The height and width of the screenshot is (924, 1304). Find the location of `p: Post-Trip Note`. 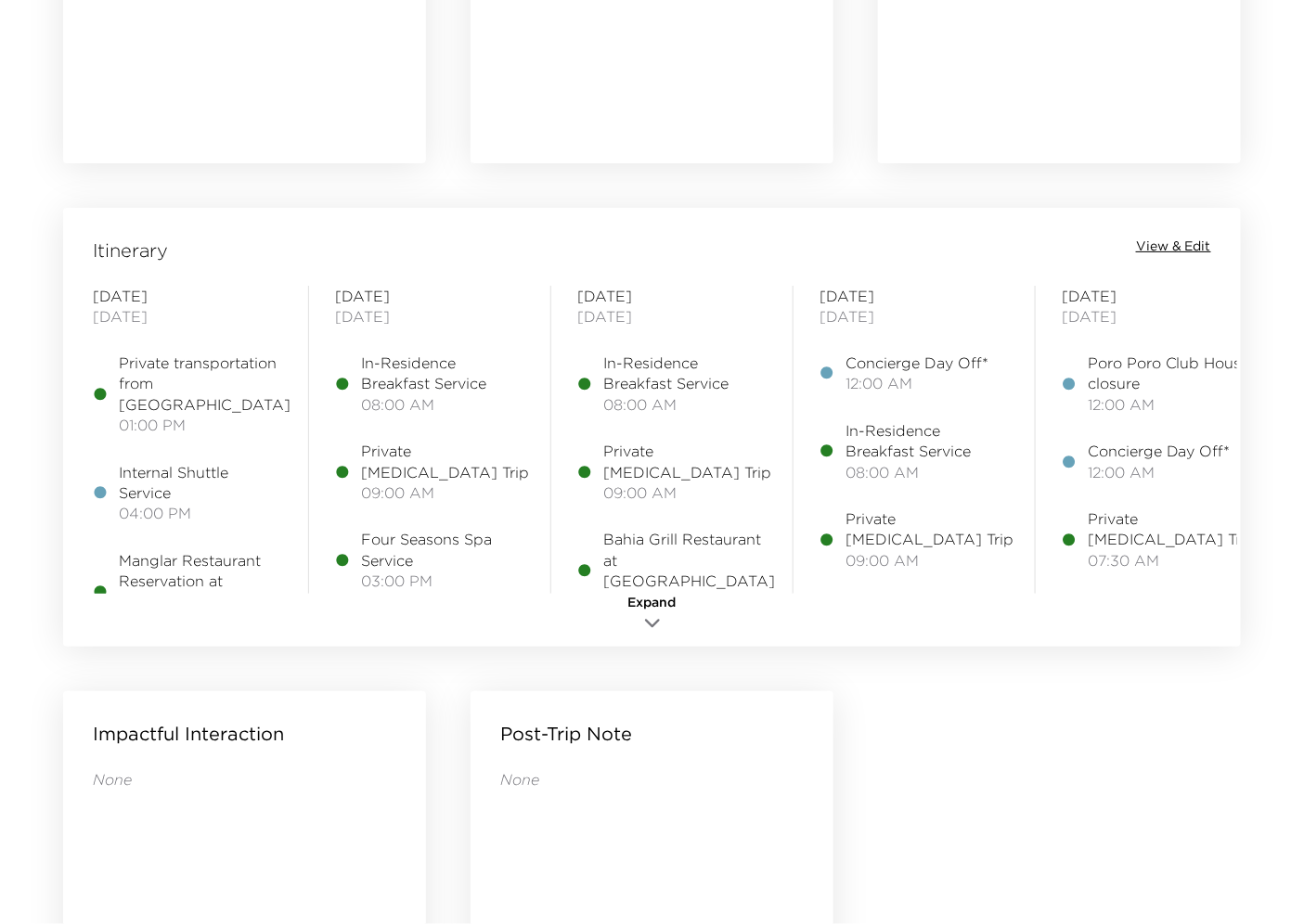

p: Post-Trip Note is located at coordinates (566, 733).